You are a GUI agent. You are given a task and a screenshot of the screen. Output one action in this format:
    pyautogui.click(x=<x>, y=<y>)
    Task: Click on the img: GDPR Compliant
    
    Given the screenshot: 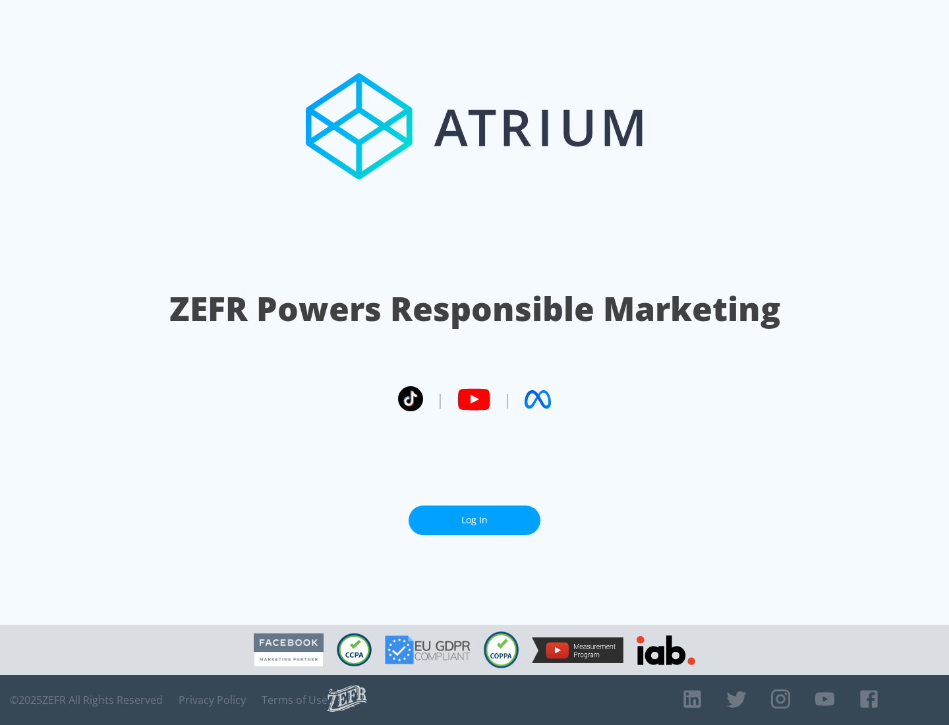 What is the action you would take?
    pyautogui.click(x=428, y=650)
    